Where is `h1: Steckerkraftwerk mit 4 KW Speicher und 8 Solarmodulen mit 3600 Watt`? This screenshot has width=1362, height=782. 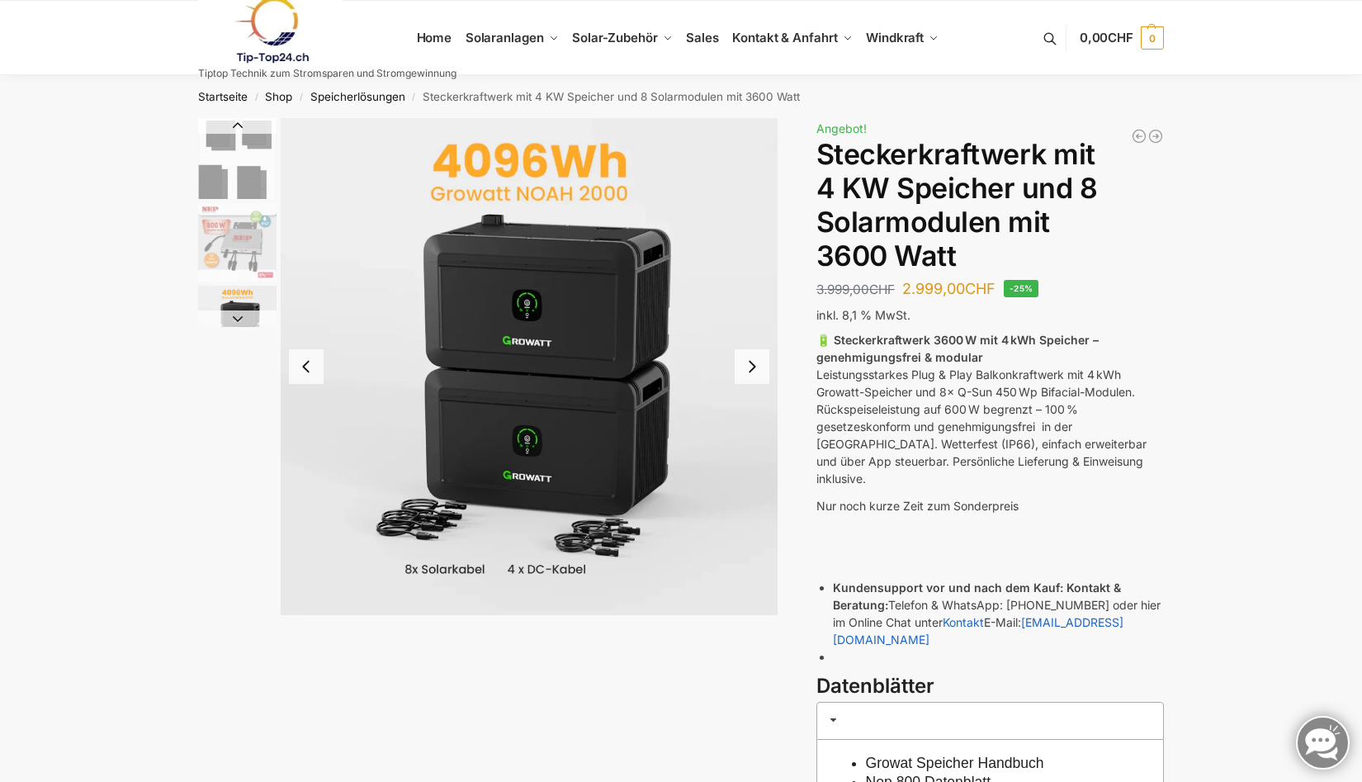
h1: Steckerkraftwerk mit 4 KW Speicher und 8 Solarmodulen mit 3600 Watt is located at coordinates (990, 205).